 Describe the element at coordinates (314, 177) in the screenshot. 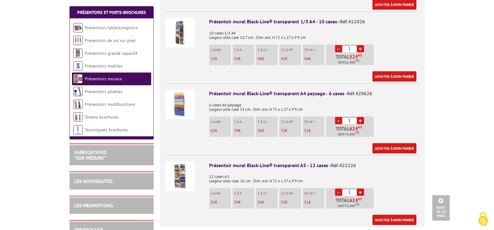

I see `p: 12 cases A 5 Largeur utile case 16 cm - Dim. ext. H 72 x L 37 x P 9 cm` at that location.